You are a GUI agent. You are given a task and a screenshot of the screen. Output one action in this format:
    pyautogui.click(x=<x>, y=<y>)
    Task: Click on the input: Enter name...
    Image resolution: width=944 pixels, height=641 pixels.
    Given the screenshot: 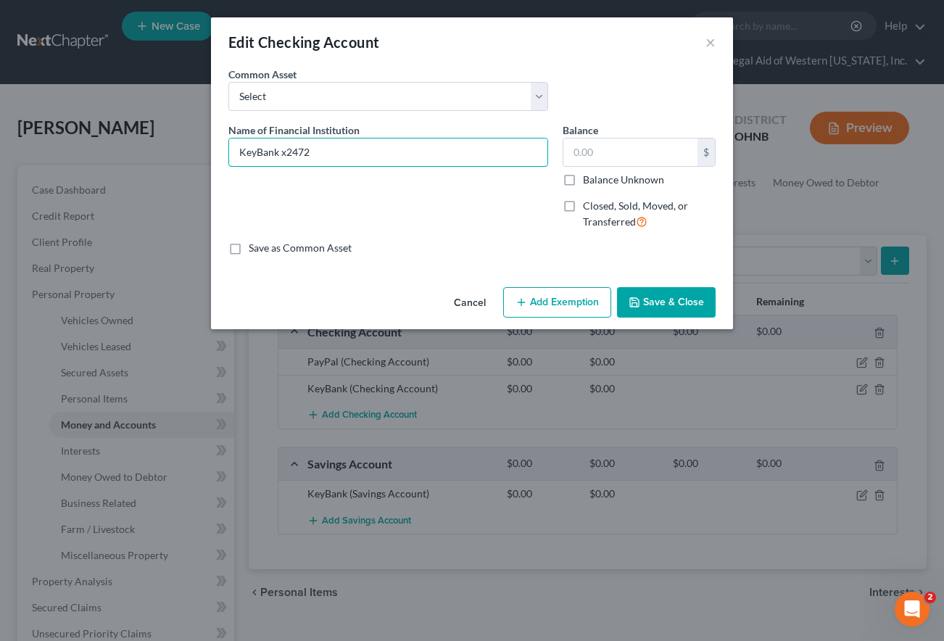 What is the action you would take?
    pyautogui.click(x=388, y=152)
    